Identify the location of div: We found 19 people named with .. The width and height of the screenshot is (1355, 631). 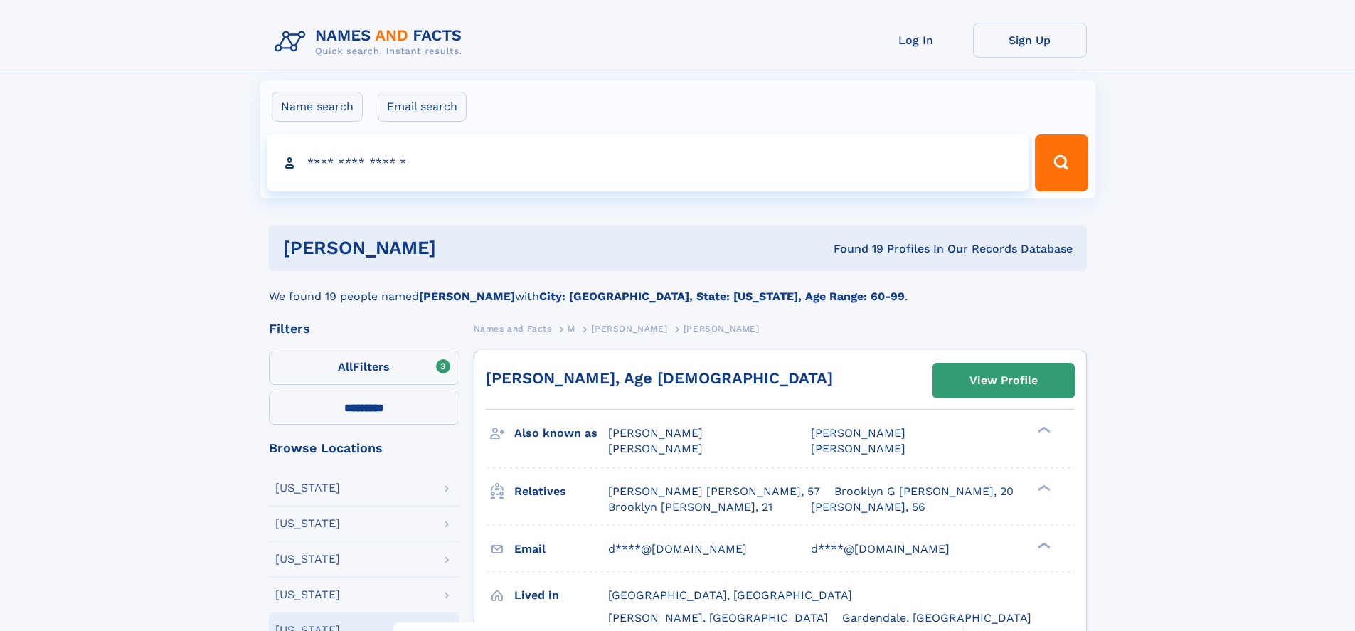
(678, 288).